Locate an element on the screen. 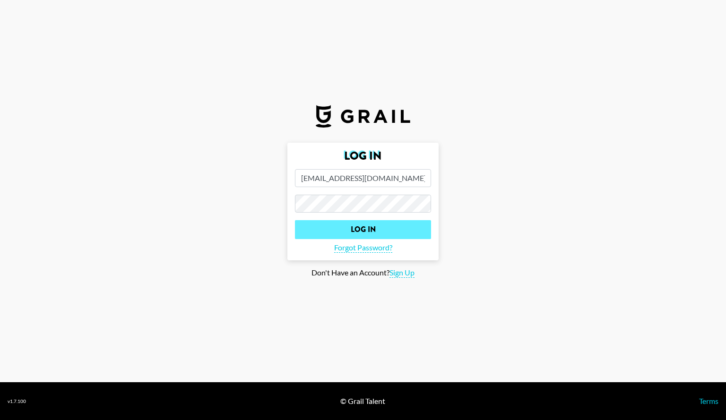 This screenshot has width=726, height=420. div: © Grail Talent is located at coordinates (363, 401).